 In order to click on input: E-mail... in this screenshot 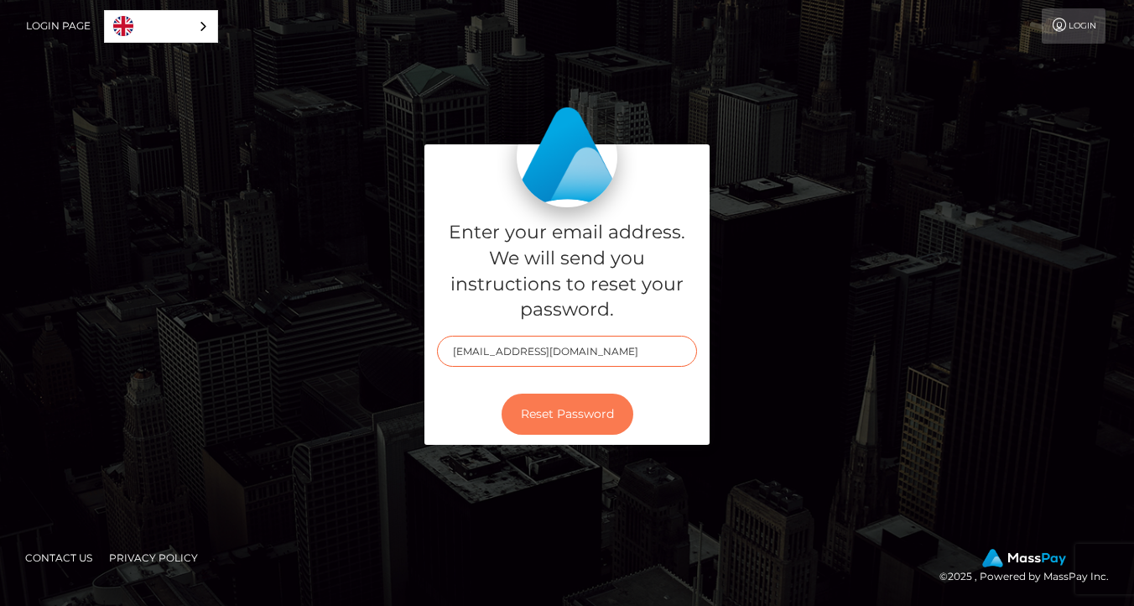, I will do `click(567, 351)`.